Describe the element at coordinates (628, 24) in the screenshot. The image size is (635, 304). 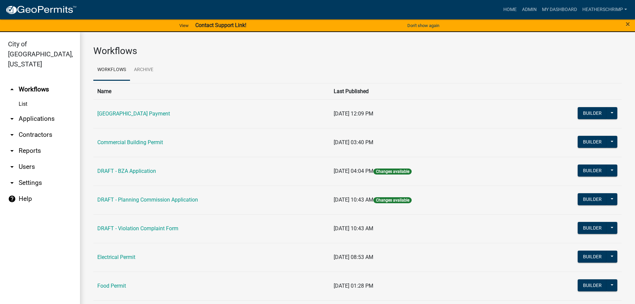
I see `button: Close` at that location.